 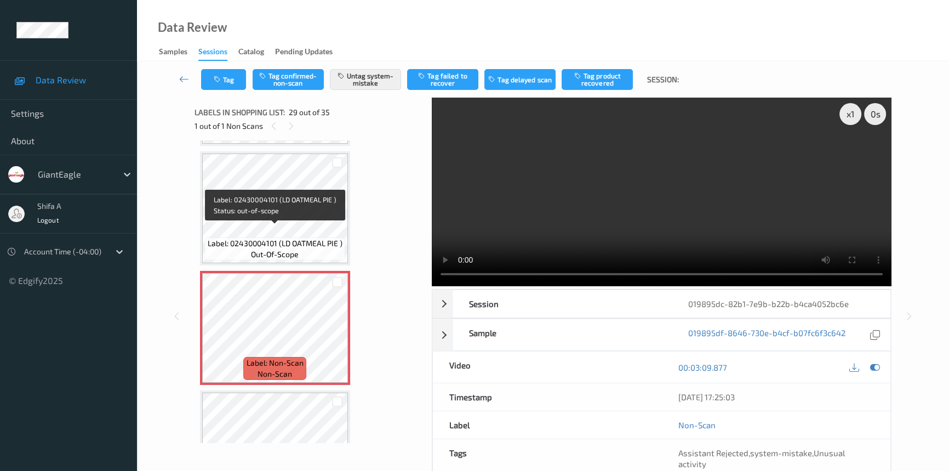 I want to click on a: 00:03:09.877, so click(x=703, y=367).